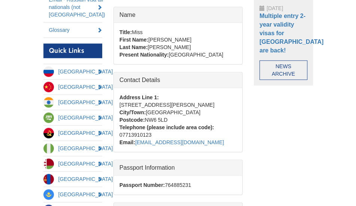 Image resolution: width=356 pixels, height=206 pixels. What do you see at coordinates (178, 167) in the screenshot?
I see `a: Passport Information` at bounding box center [178, 167].